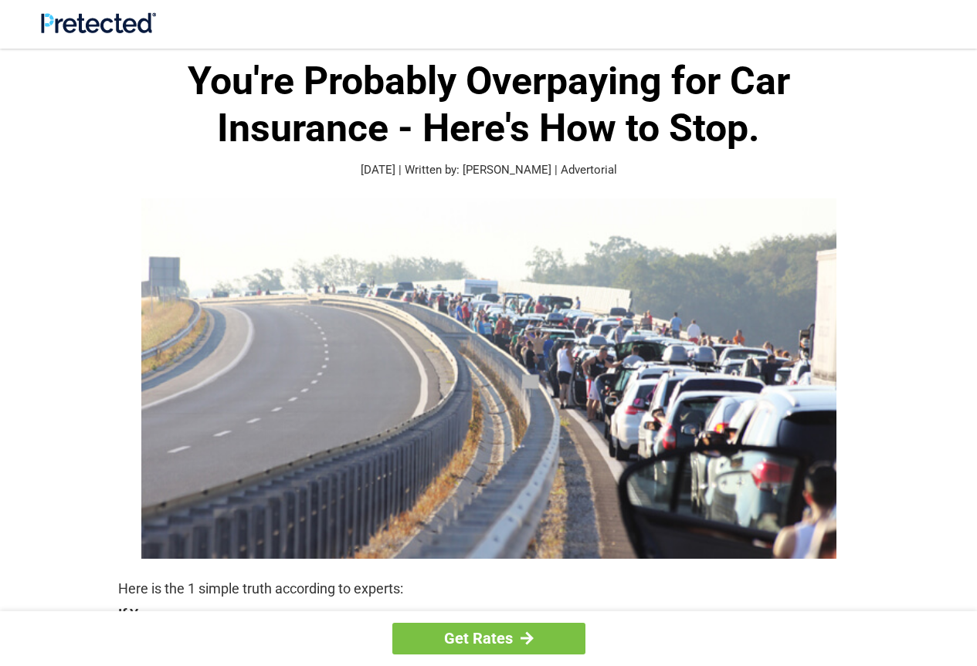 The image size is (977, 666). What do you see at coordinates (489, 589) in the screenshot?
I see `p: Here is the 1 simple truth according to experts:` at bounding box center [489, 589].